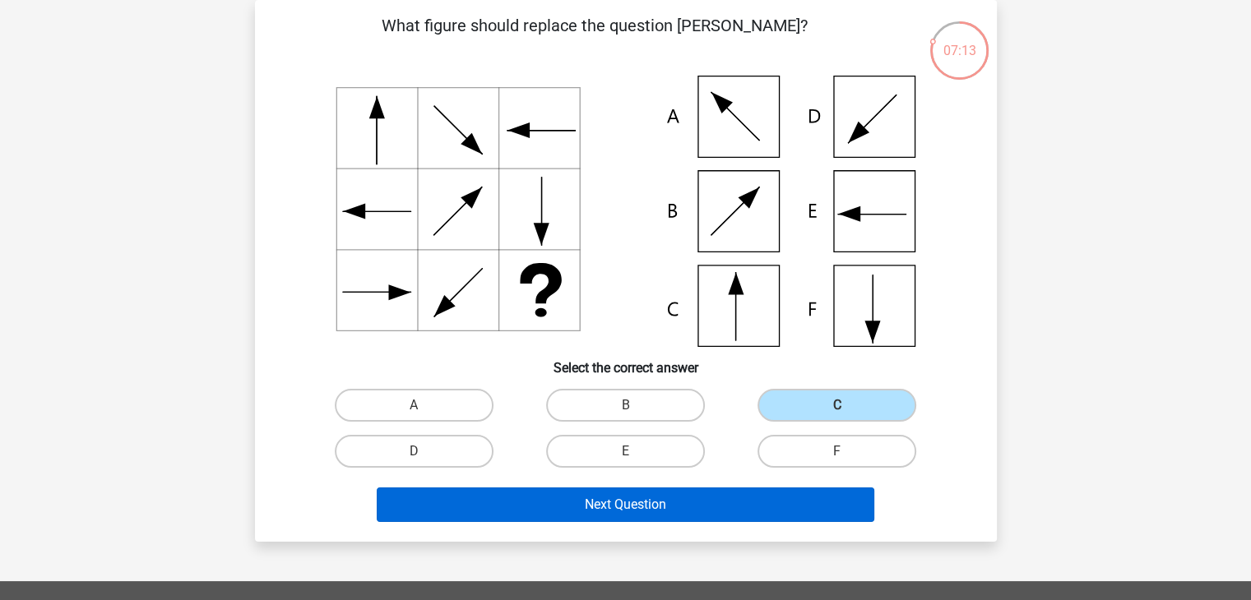  Describe the element at coordinates (836, 451) in the screenshot. I see `label: F` at that location.